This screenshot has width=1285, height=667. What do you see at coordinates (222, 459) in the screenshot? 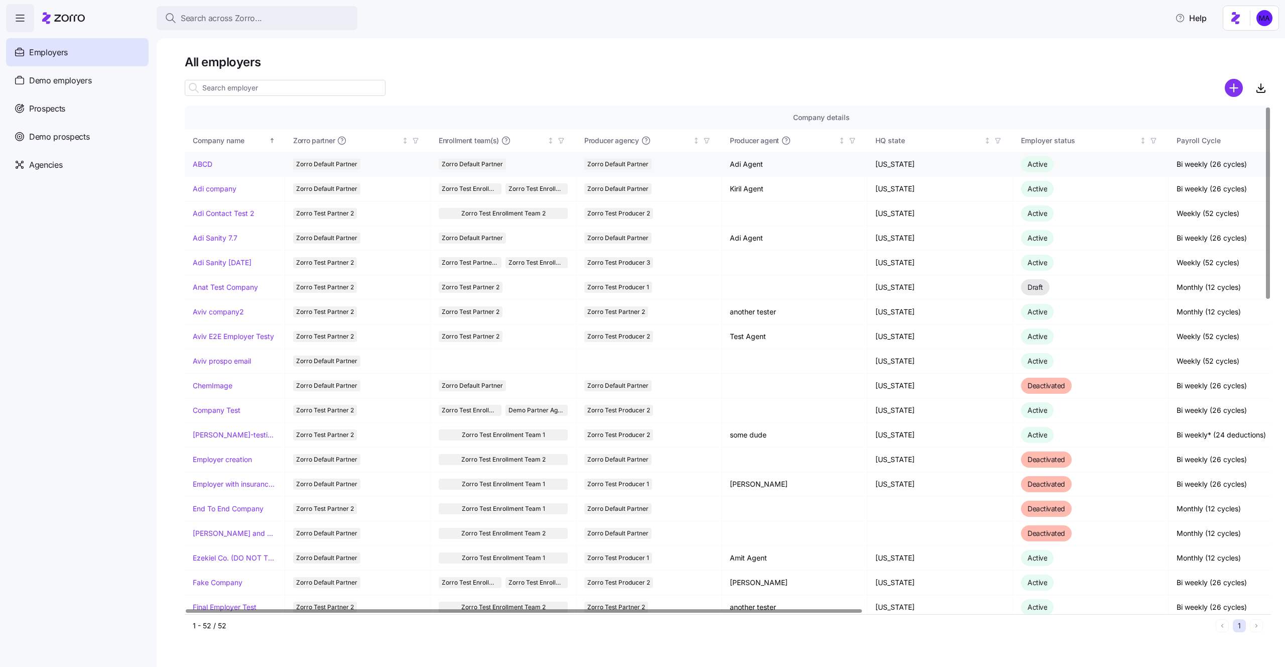
I see `a: Employer creation` at bounding box center [222, 459].